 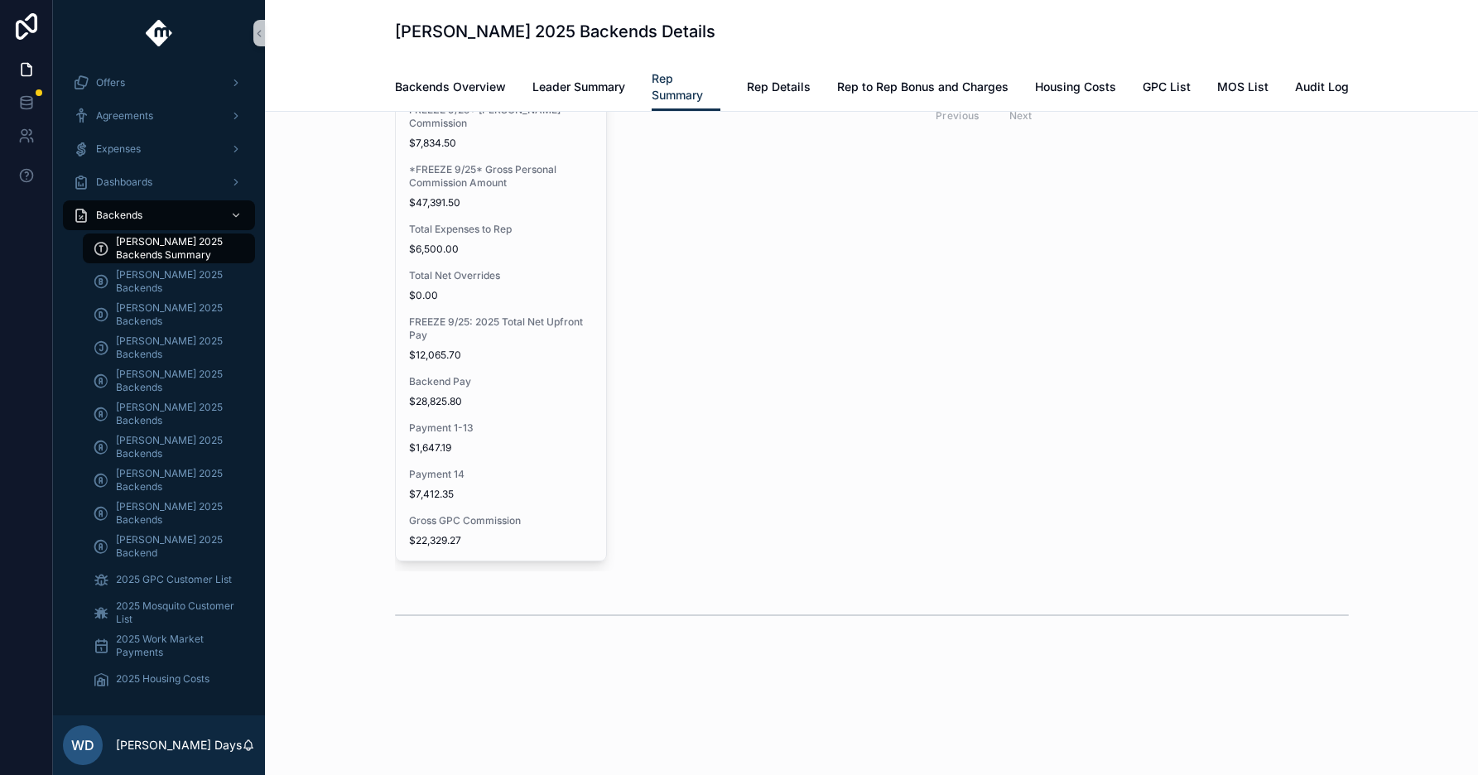 I want to click on a: Audit Log, so click(x=1321, y=89).